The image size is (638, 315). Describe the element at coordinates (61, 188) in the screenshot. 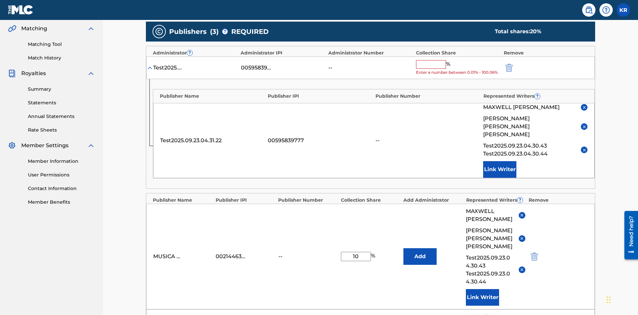

I see `a: Contact Information` at that location.